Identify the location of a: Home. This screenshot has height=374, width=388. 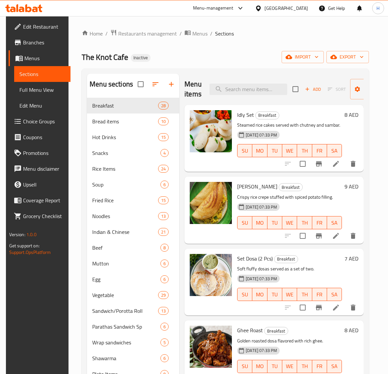
(92, 34).